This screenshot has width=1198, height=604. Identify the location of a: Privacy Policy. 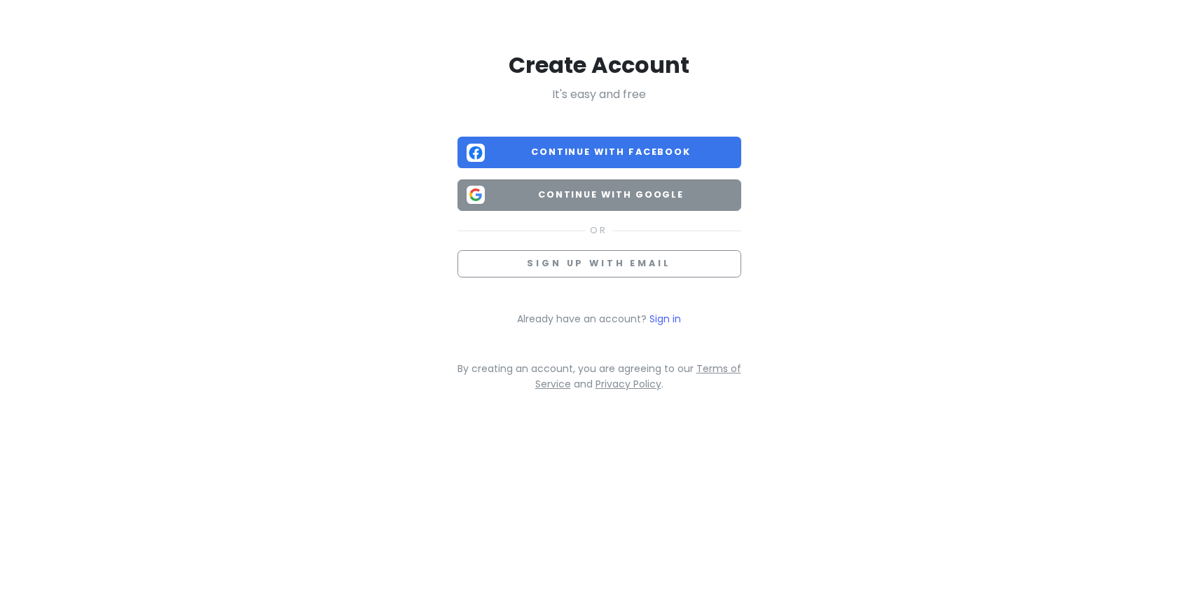
(628, 384).